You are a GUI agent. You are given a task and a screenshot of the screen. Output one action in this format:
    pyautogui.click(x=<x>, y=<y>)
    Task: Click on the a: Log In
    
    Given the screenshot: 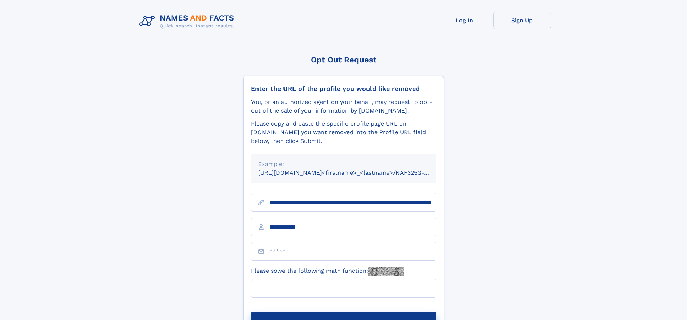 What is the action you would take?
    pyautogui.click(x=464, y=20)
    